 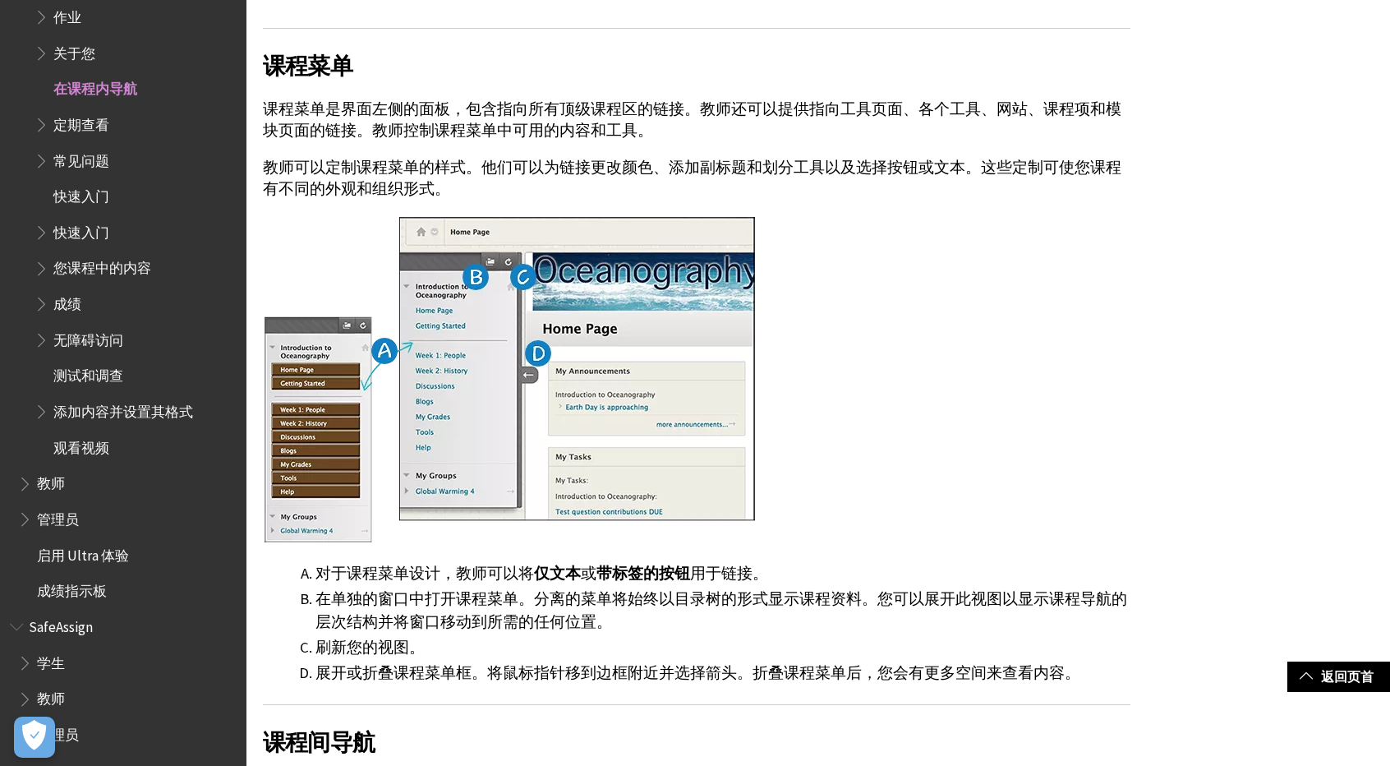 I want to click on span: 关于您, so click(x=74, y=50).